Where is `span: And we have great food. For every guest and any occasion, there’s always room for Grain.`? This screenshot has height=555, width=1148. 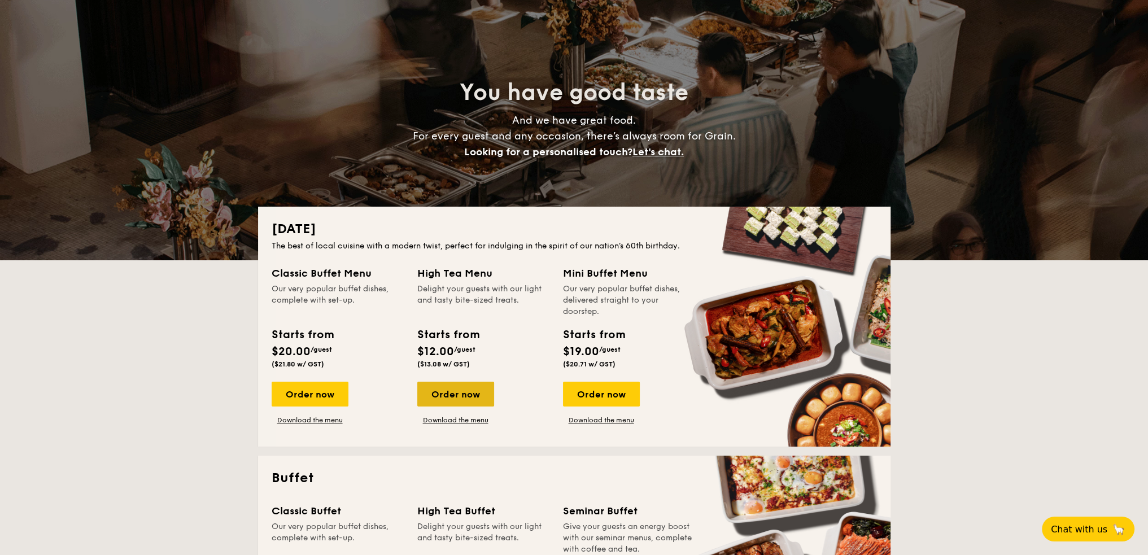
span: And we have great food. For every guest and any occasion, there’s always room for Grain. is located at coordinates (575, 136).